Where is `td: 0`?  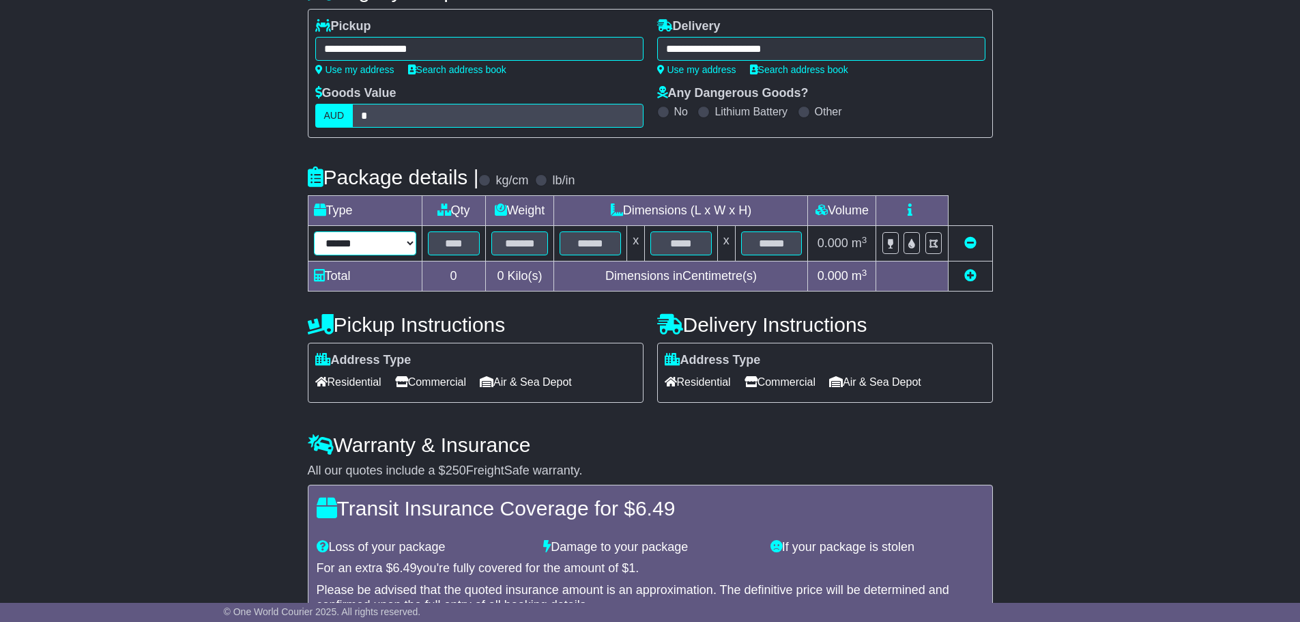 td: 0 is located at coordinates (453, 276).